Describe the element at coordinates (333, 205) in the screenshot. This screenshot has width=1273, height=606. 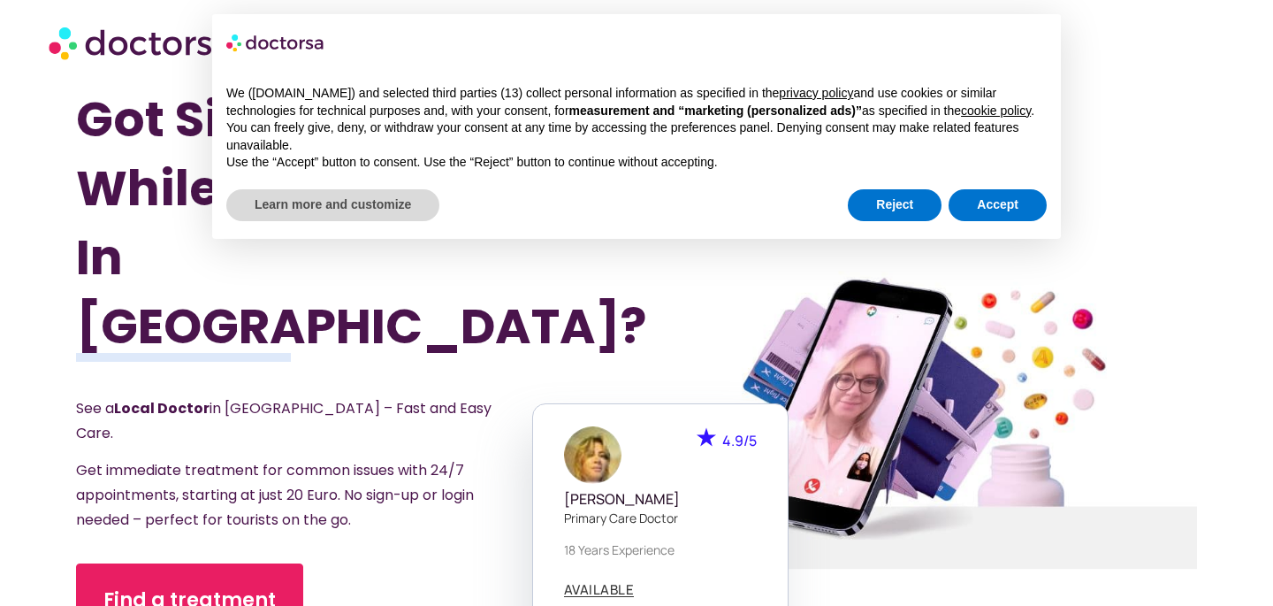
I see `button: Learn more and customize` at that location.